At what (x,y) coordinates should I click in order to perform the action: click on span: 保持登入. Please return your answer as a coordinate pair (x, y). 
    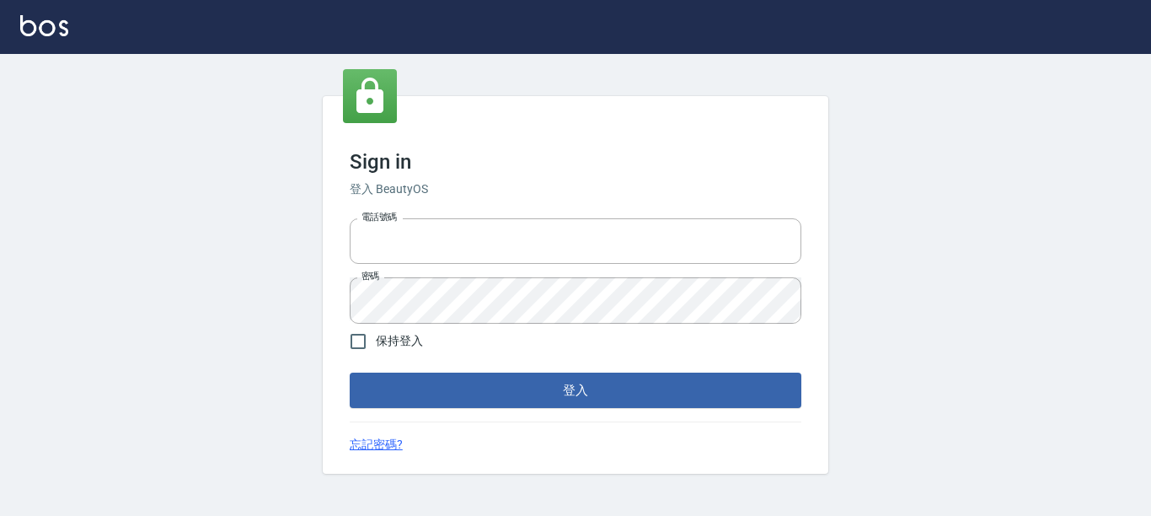
    Looking at the image, I should click on (399, 340).